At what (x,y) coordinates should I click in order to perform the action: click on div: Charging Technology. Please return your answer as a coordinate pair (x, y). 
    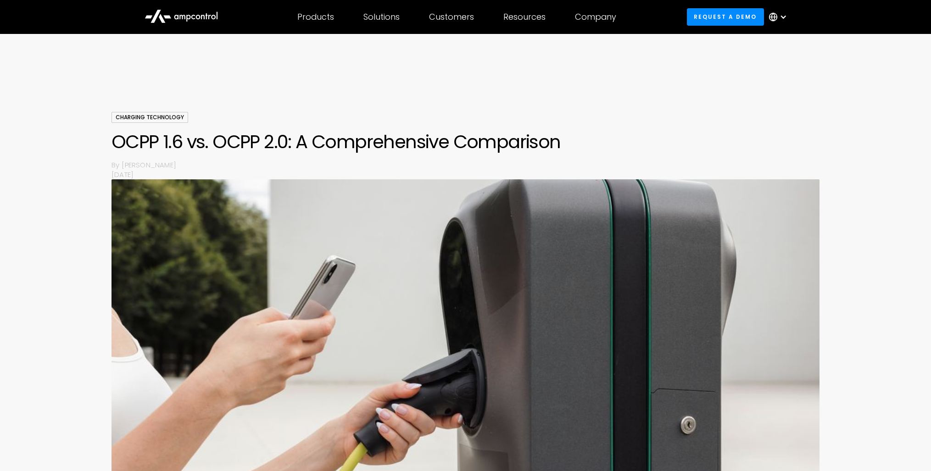
    Looking at the image, I should click on (150, 118).